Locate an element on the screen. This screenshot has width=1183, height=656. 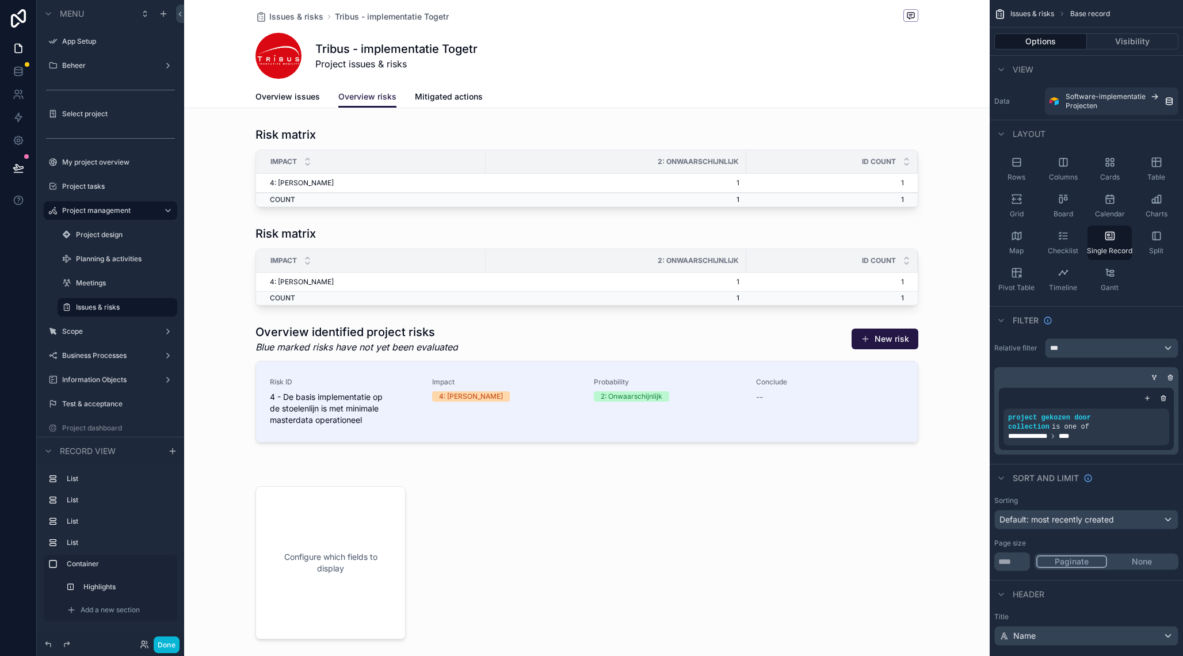
label: Scope is located at coordinates (110, 331).